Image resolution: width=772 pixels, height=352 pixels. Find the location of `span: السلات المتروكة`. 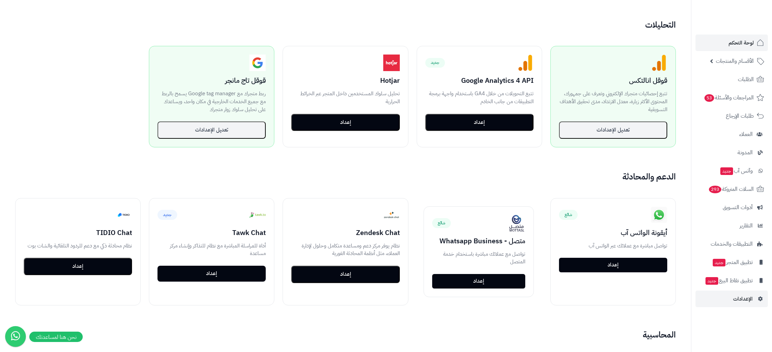

span: السلات المتروكة is located at coordinates (731, 189).